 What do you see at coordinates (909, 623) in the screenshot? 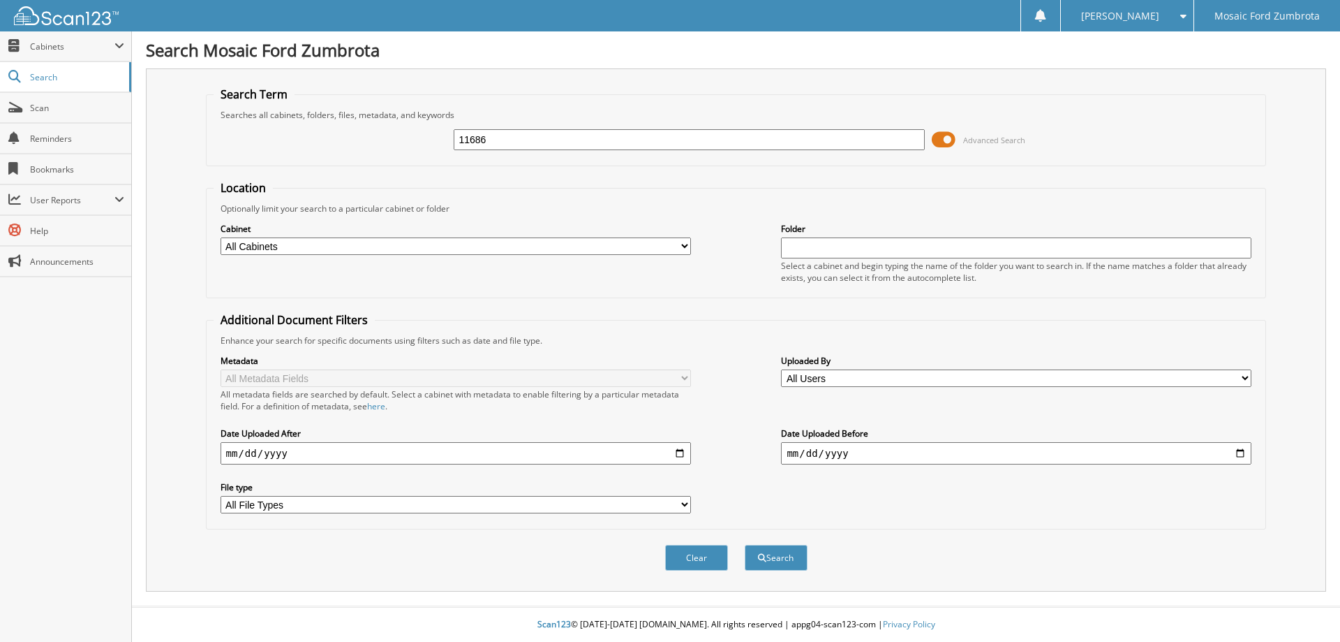
I see `a: Privacy Policy` at bounding box center [909, 623].